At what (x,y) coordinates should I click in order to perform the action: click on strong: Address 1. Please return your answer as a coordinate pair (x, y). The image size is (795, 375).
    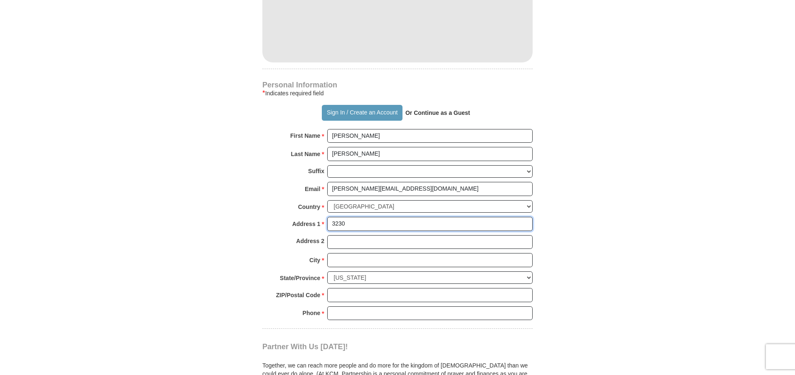
    Looking at the image, I should click on (307, 224).